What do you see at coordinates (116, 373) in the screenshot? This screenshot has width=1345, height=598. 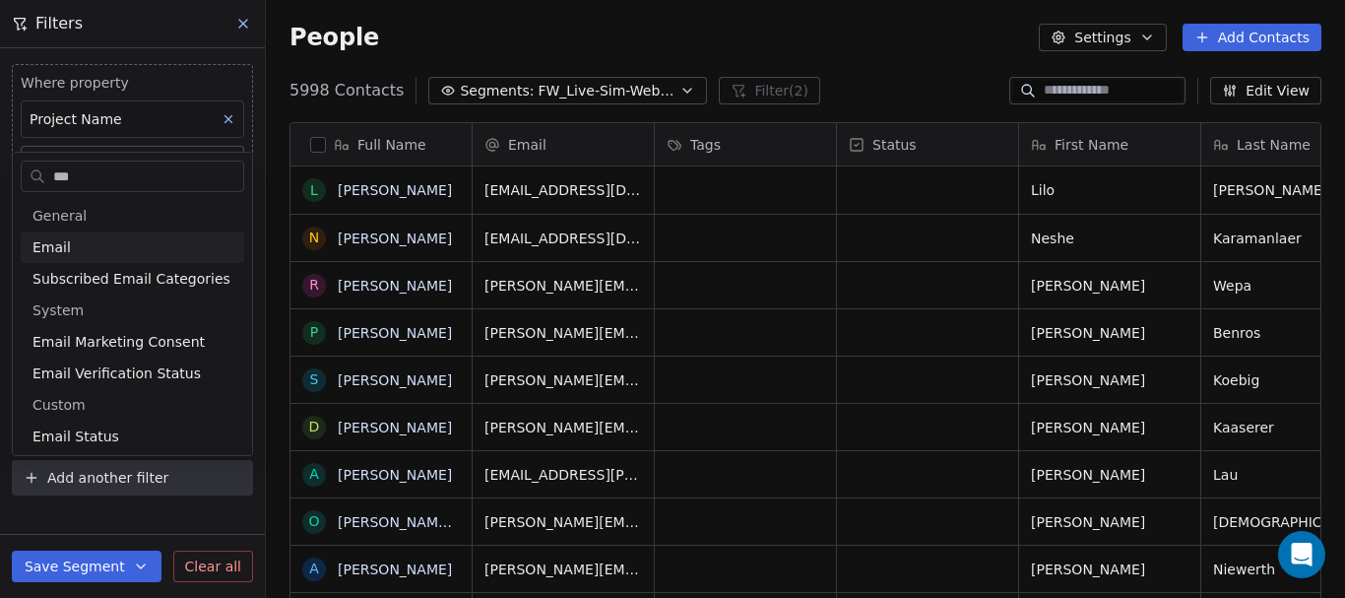 I see `span: Email Verification Status` at bounding box center [116, 373].